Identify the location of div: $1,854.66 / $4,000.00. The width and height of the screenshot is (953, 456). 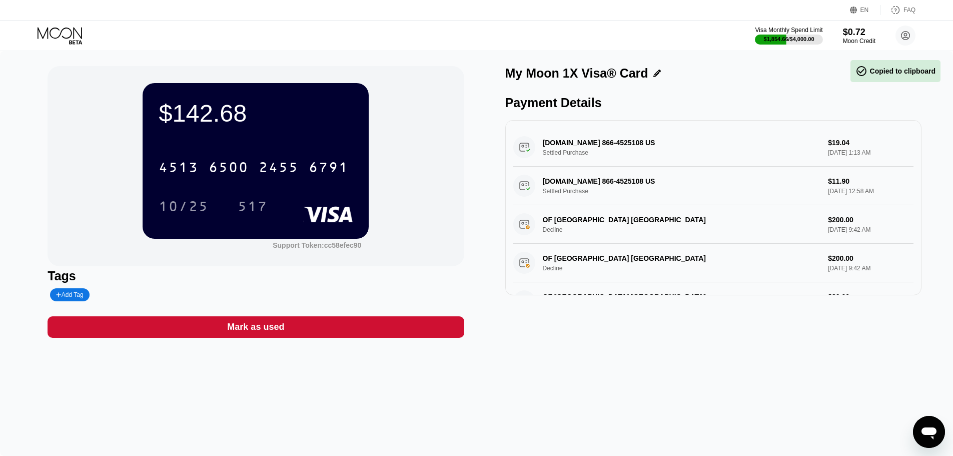
(789, 39).